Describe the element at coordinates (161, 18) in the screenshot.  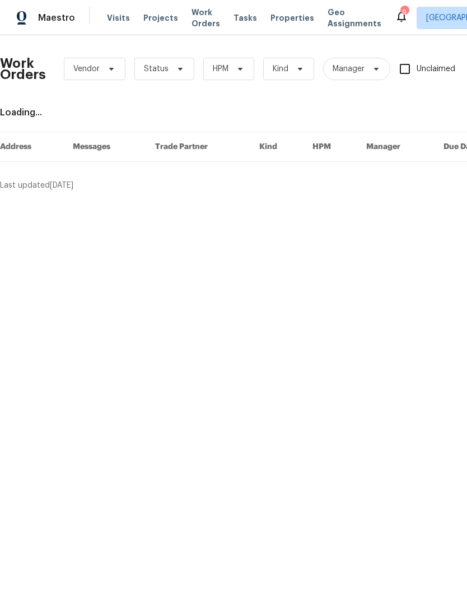
I see `span: Projects` at that location.